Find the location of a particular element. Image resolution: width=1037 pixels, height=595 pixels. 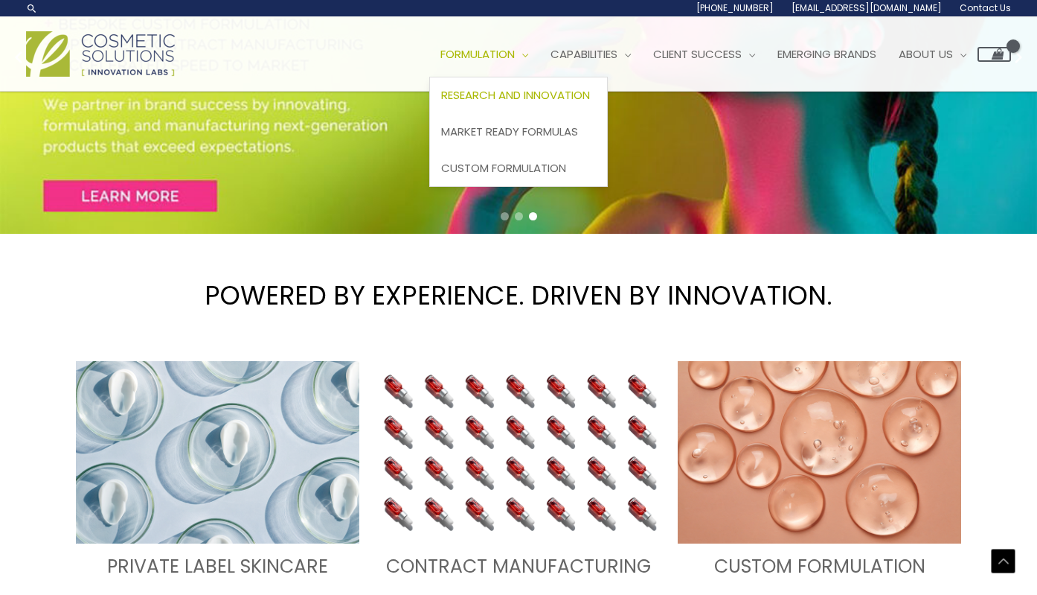

span: Client Success is located at coordinates (697, 54).